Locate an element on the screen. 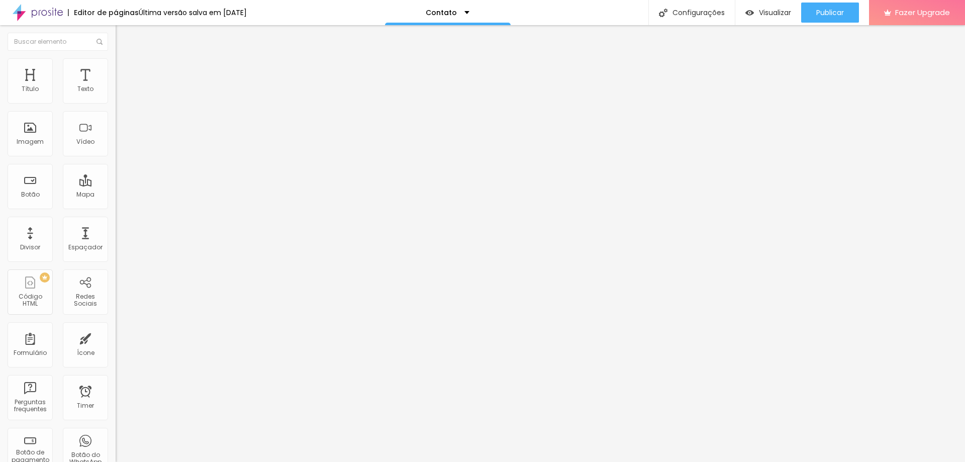 Image resolution: width=965 pixels, height=462 pixels. button: Visualizar is located at coordinates (768, 13).